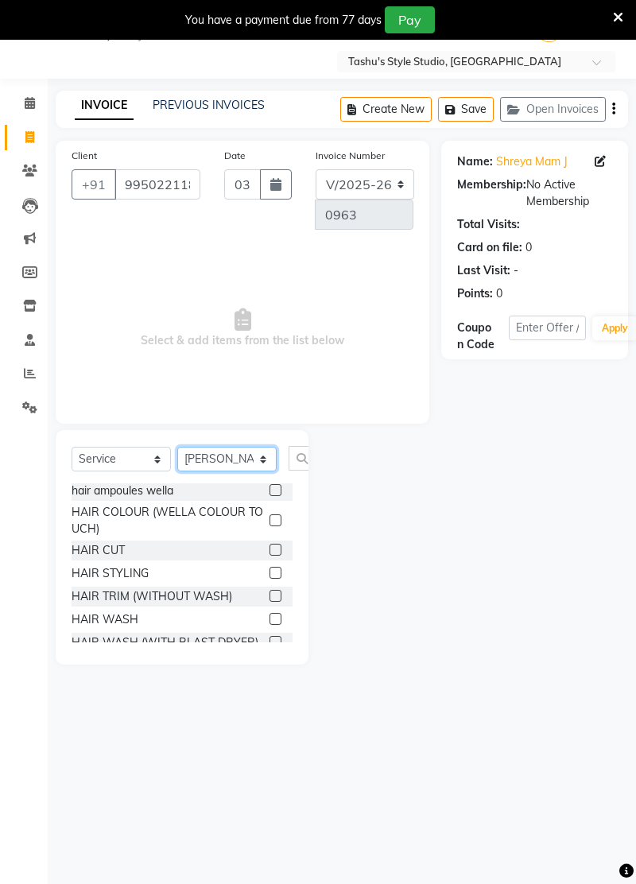  What do you see at coordinates (235, 156) in the screenshot?
I see `label: Date` at bounding box center [235, 156].